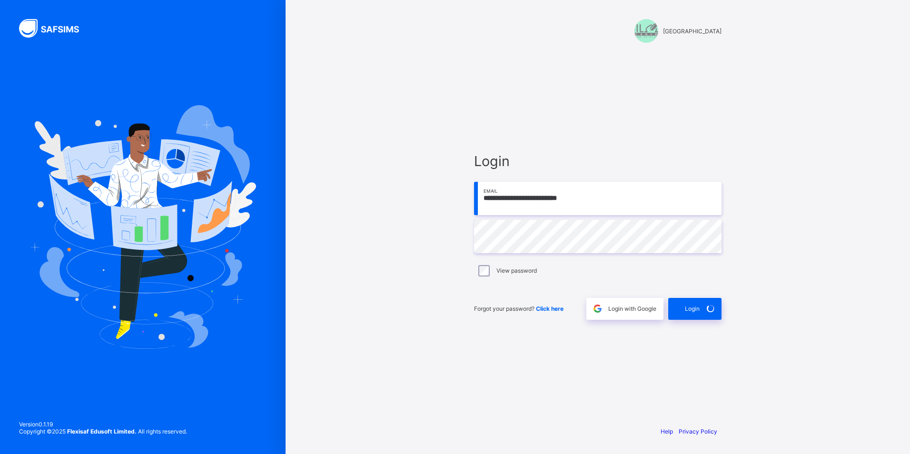  Describe the element at coordinates (103, 424) in the screenshot. I see `span: Version 0.1.19` at that location.